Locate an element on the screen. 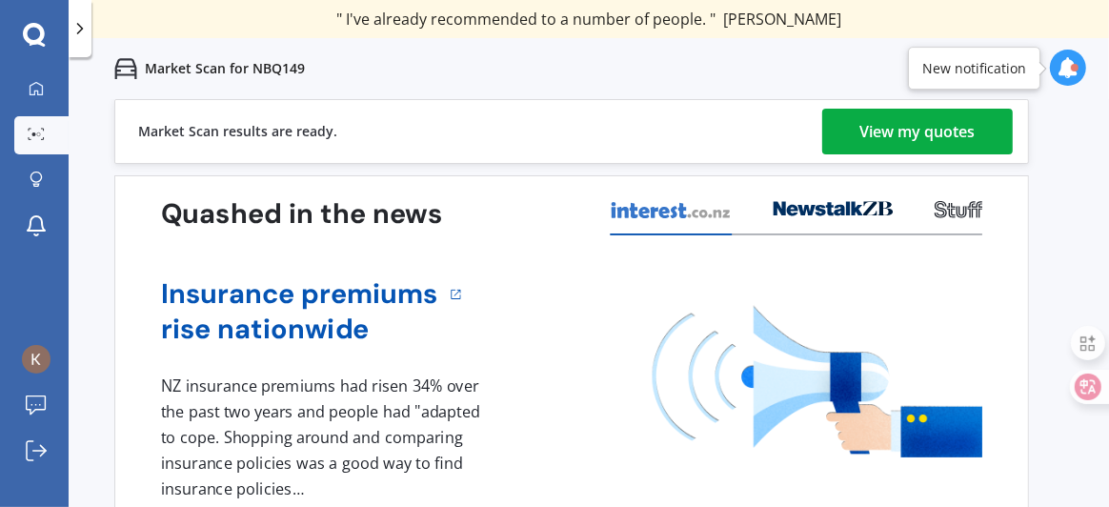  p: Market Scan for NBQ149 is located at coordinates (225, 69).